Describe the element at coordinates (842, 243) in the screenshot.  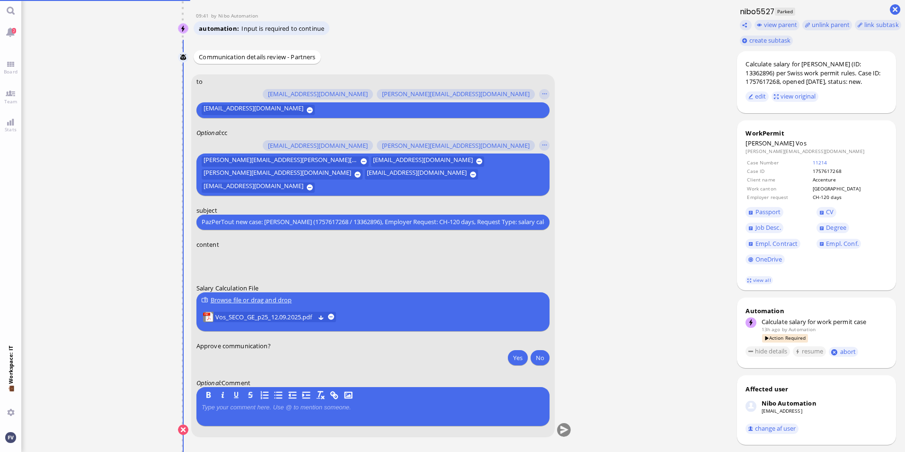
I see `span: Empl. Conf.` at that location.